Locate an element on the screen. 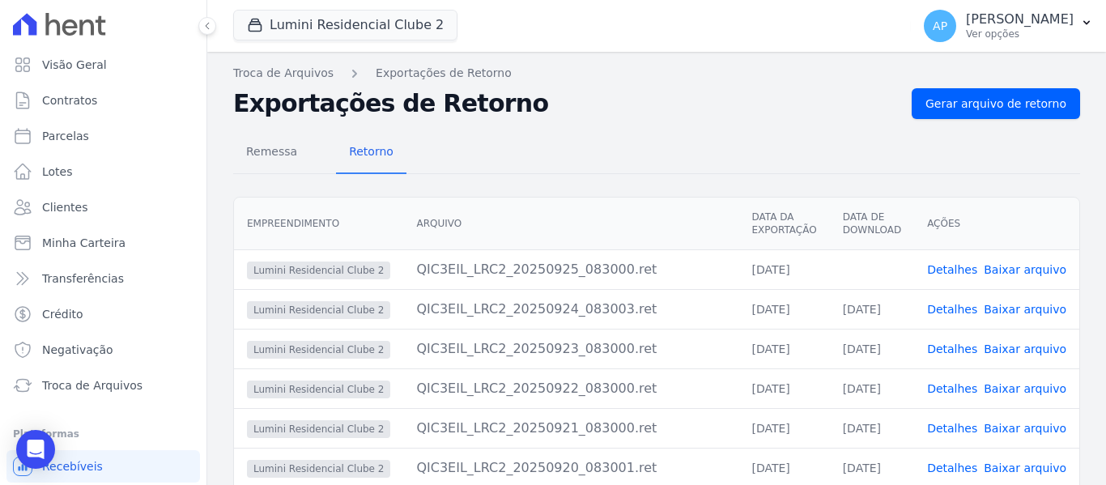 The width and height of the screenshot is (1106, 485). a: Crédito is located at coordinates (103, 314).